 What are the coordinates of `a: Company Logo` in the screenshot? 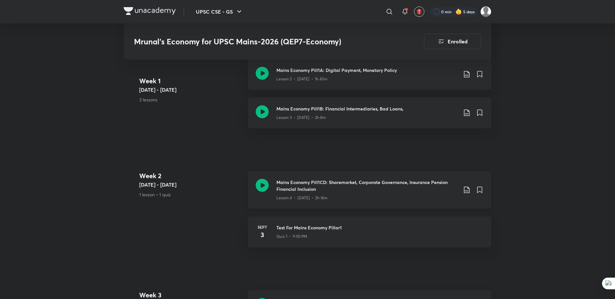 It's located at (149, 12).